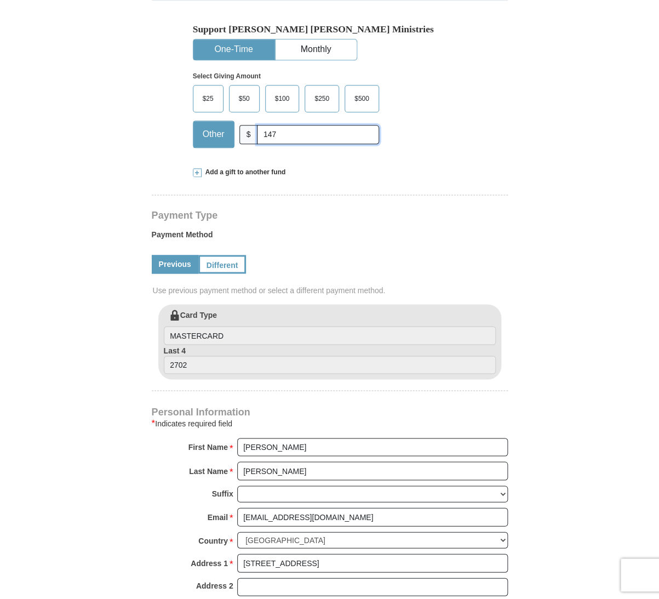 The width and height of the screenshot is (659, 599). Describe the element at coordinates (362, 99) in the screenshot. I see `span: $500` at that location.